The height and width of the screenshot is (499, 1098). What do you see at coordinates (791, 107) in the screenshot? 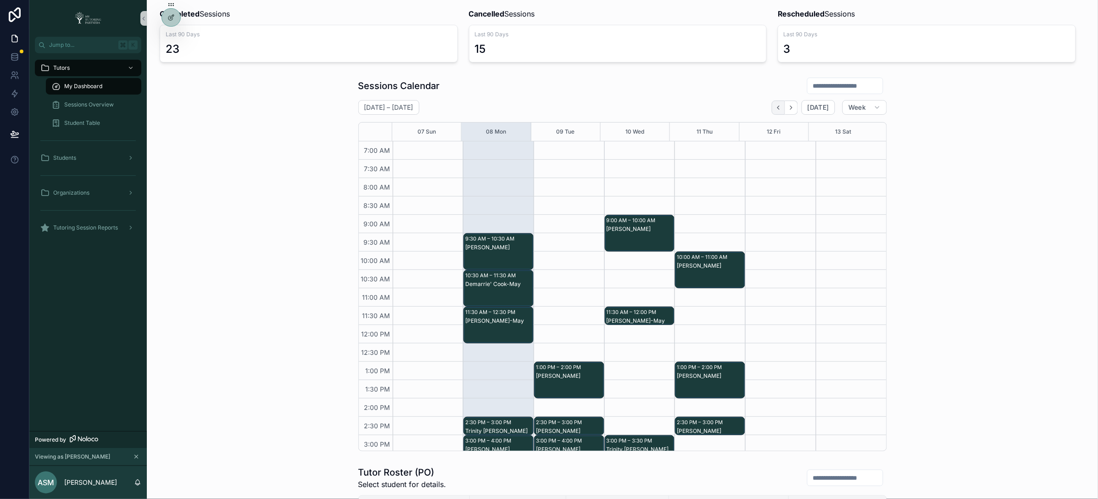
I see `button: Next` at bounding box center [791, 107].